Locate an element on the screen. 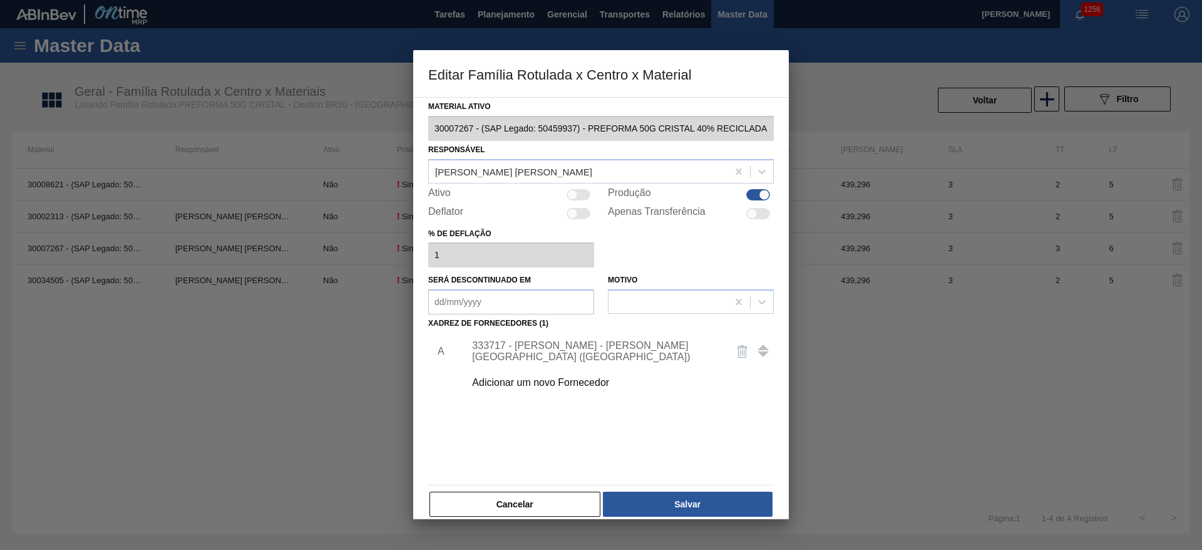 This screenshot has width=1202, height=550. div: Adicionar um novo Fornecedor is located at coordinates (595, 382).